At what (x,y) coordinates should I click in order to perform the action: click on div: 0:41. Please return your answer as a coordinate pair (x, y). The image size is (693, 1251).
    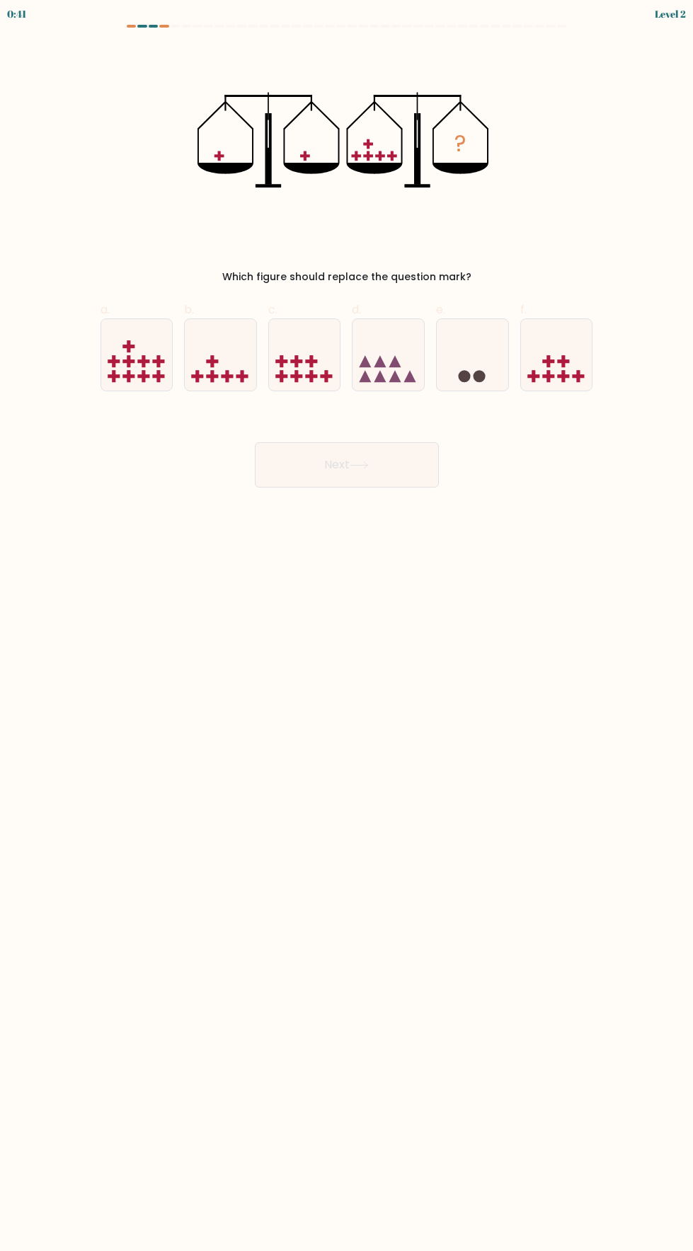
    Looking at the image, I should click on (16, 13).